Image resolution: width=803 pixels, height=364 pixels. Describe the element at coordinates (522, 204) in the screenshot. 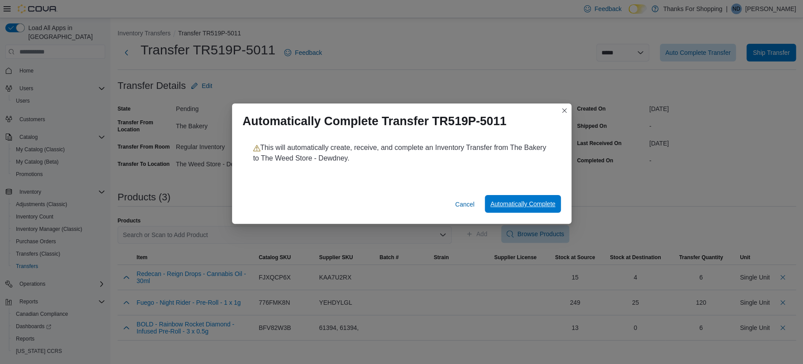

I see `button: Automatically Complete` at that location.